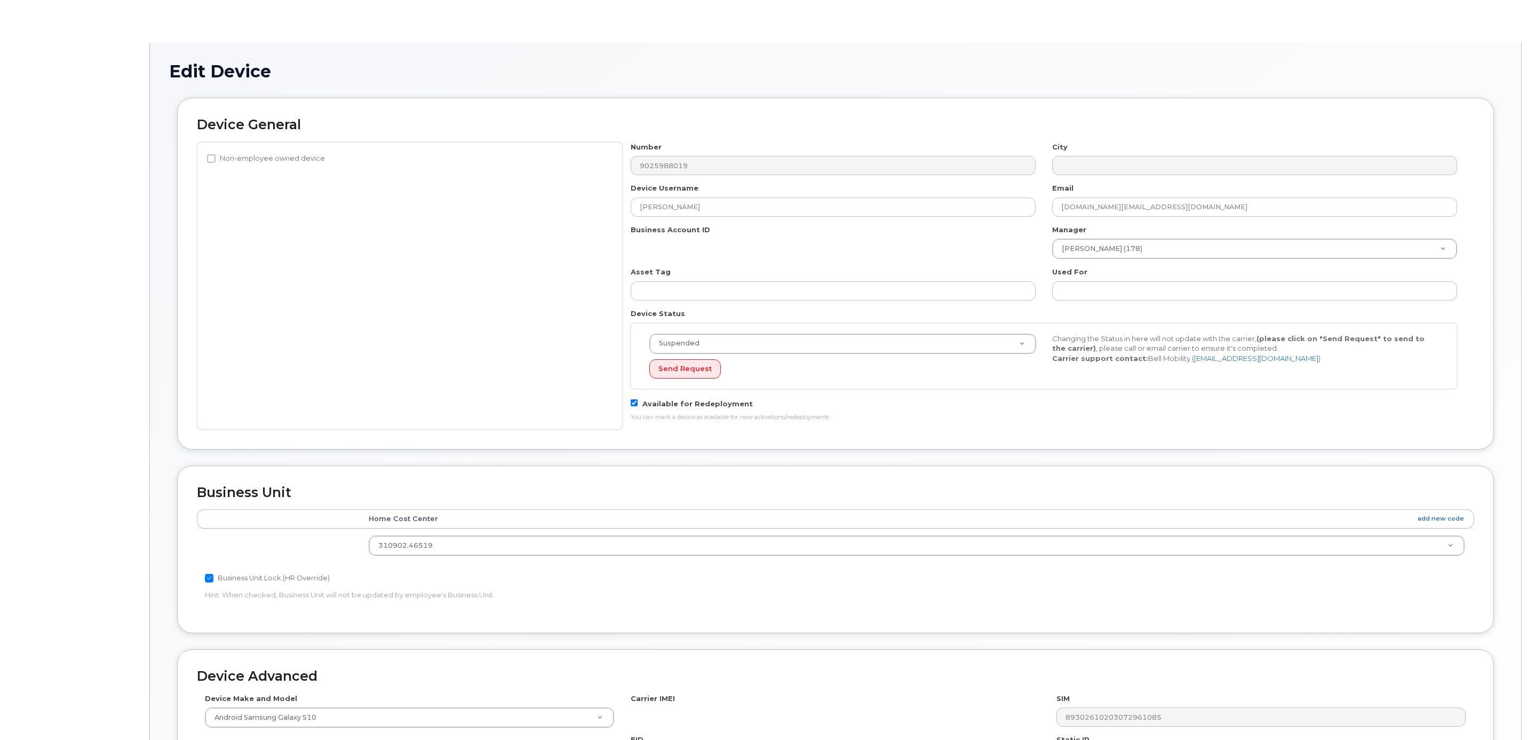  I want to click on input: Available for Redeployment, so click(634, 402).